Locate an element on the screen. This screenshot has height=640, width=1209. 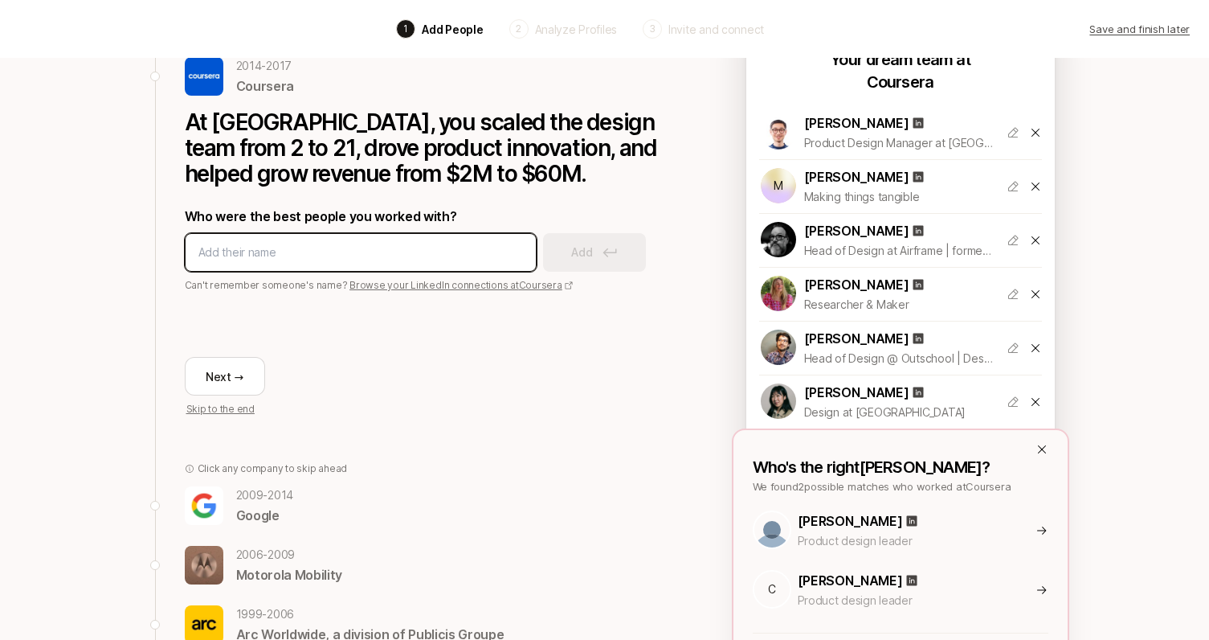
p: Who were the best people you worked with? is located at coordinates (426, 216).